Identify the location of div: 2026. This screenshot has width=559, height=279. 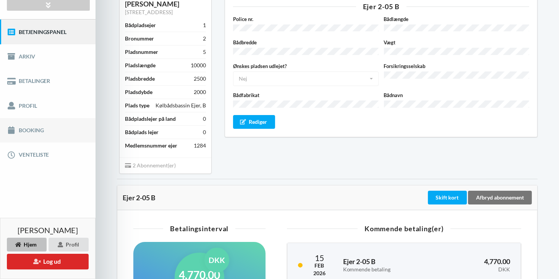
(319, 273).